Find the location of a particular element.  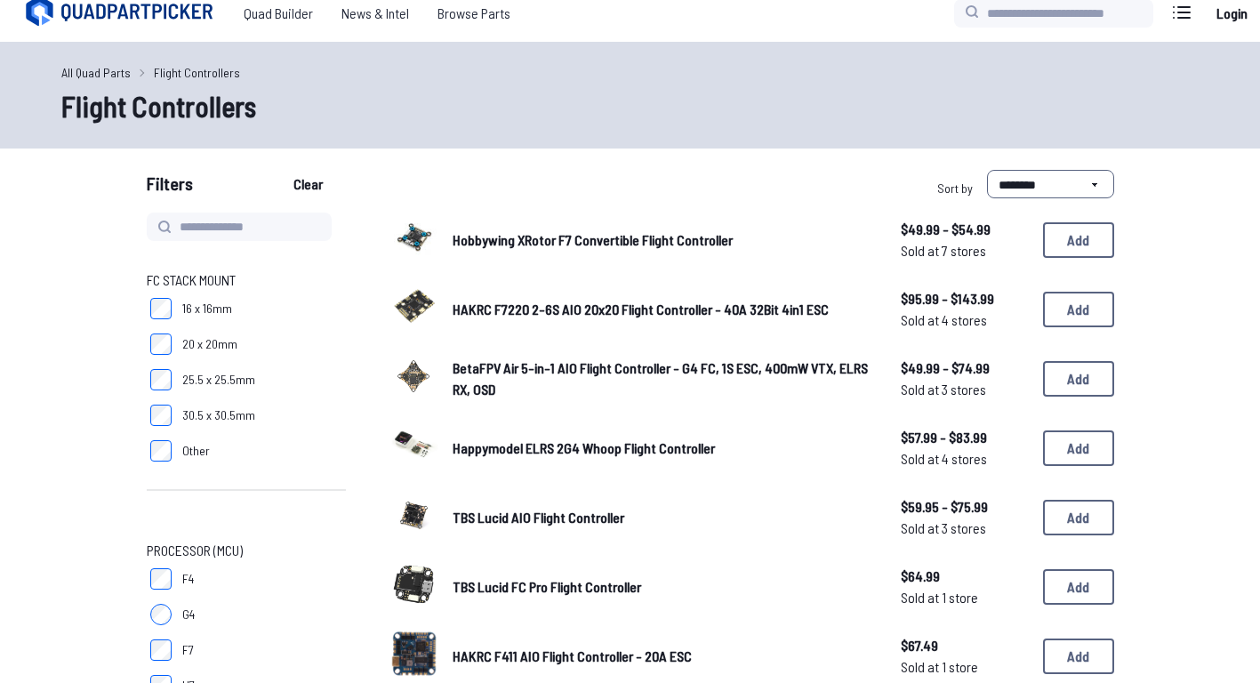

span: Happymodel ELRS 2G4 Whoop Flight Controller is located at coordinates (583, 447).